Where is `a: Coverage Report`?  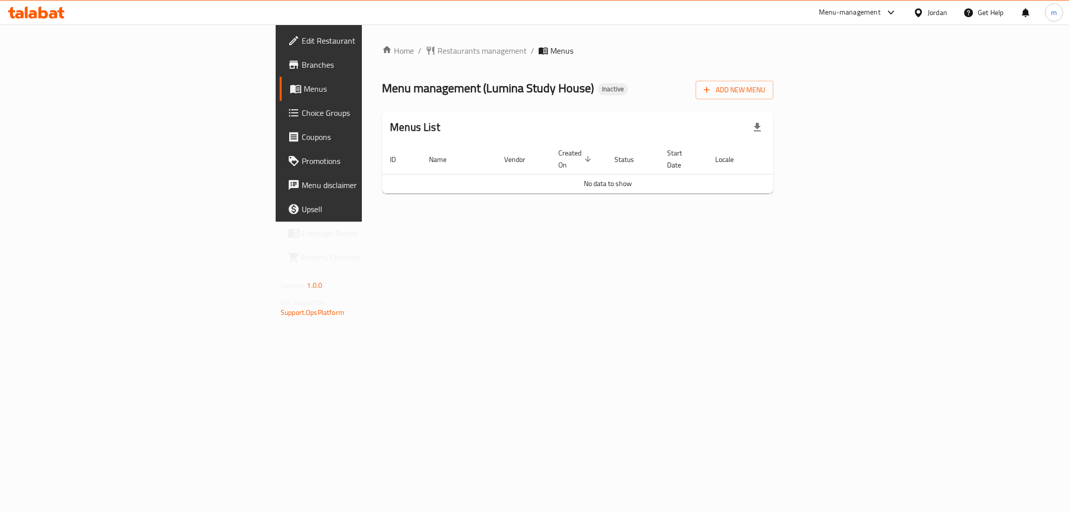 a: Coverage Report is located at coordinates (367, 233).